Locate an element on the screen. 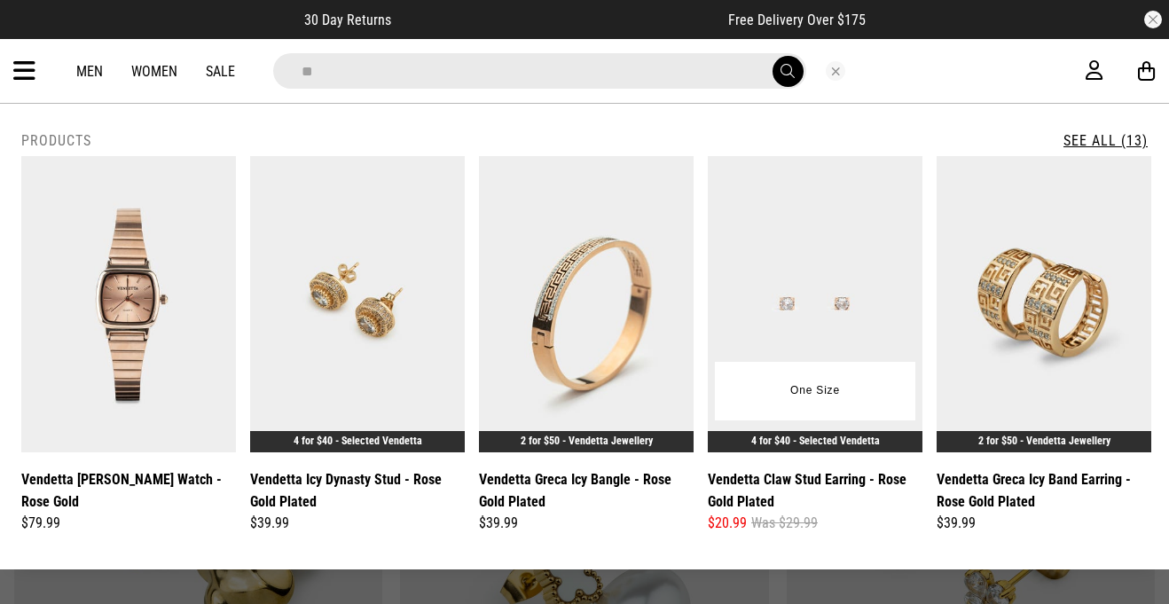  a: Women is located at coordinates (154, 71).